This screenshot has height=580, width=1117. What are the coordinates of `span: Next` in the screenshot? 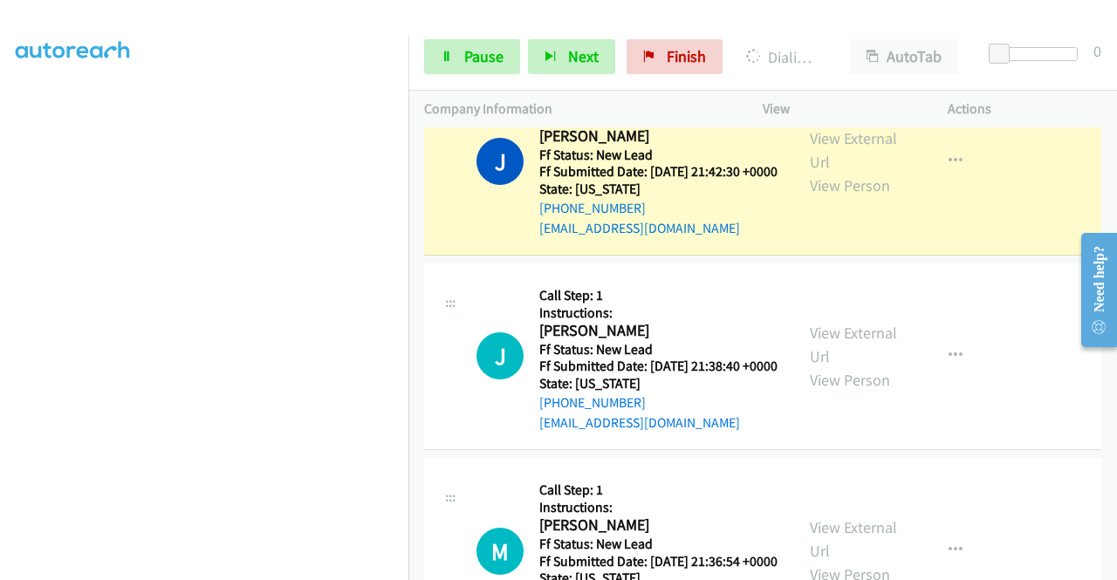 It's located at (583, 56).